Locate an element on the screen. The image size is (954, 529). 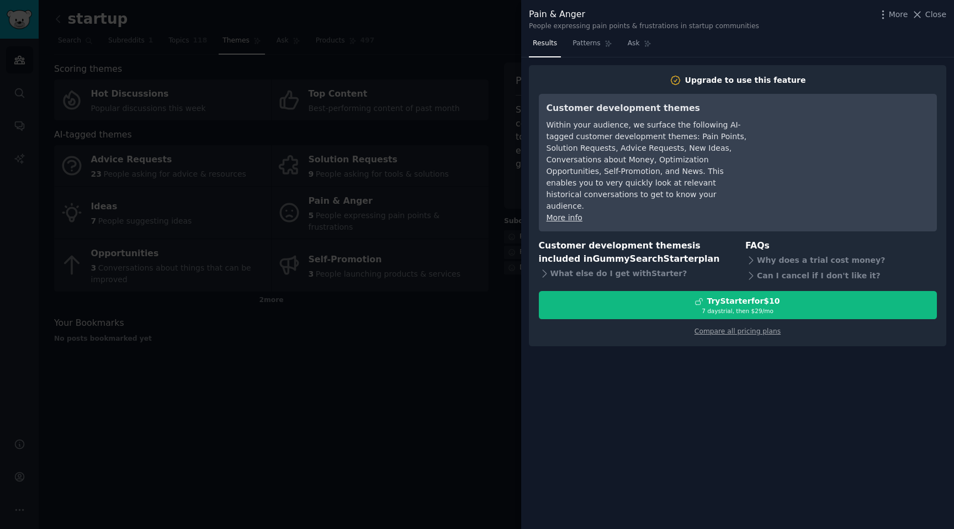
button: Close is located at coordinates (929, 14).